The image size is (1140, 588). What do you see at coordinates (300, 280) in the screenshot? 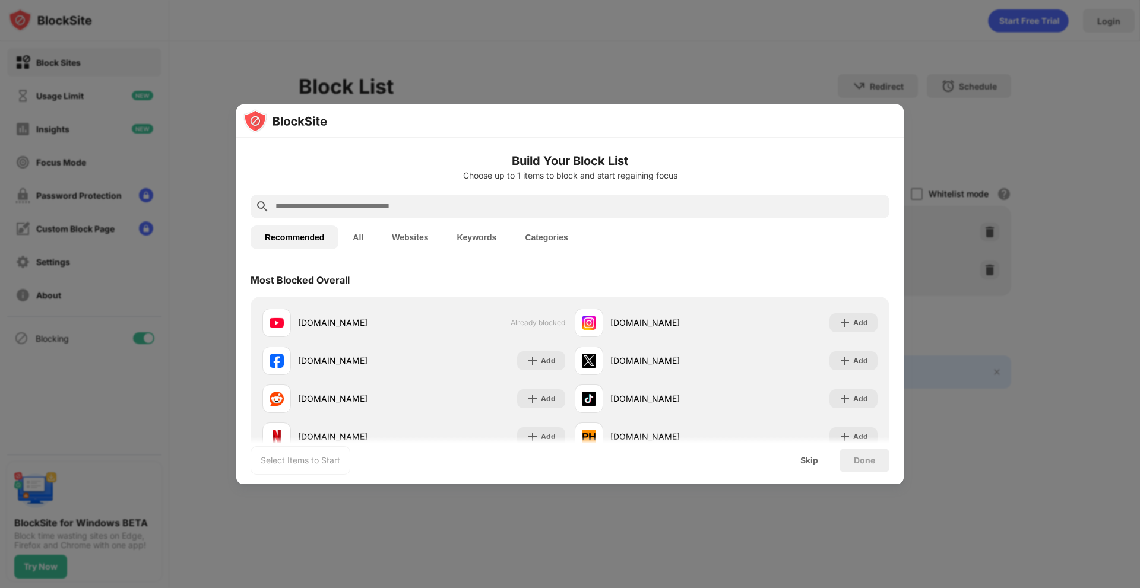
I see `div: Most Blocked Overall` at bounding box center [300, 280].